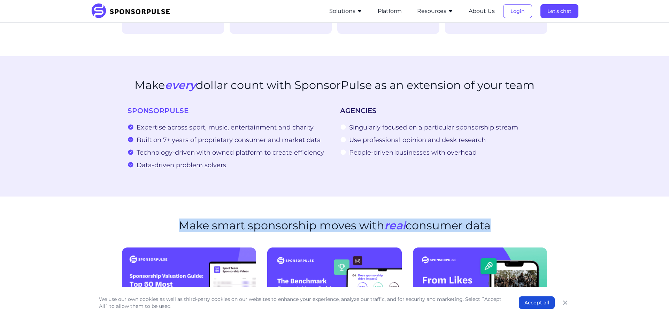 The image size is (669, 318). What do you see at coordinates (418, 140) in the screenshot?
I see `span: Use professional opinion and desk research` at bounding box center [418, 140].